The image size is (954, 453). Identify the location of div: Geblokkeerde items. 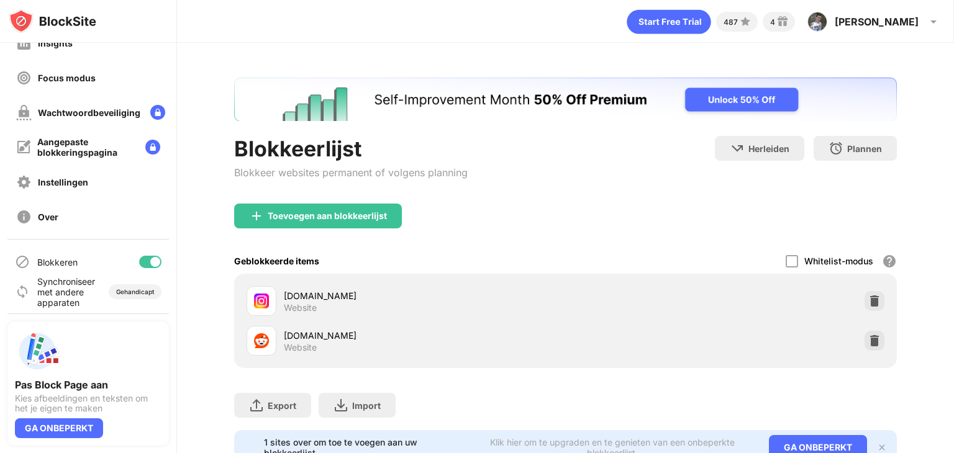
(276, 261).